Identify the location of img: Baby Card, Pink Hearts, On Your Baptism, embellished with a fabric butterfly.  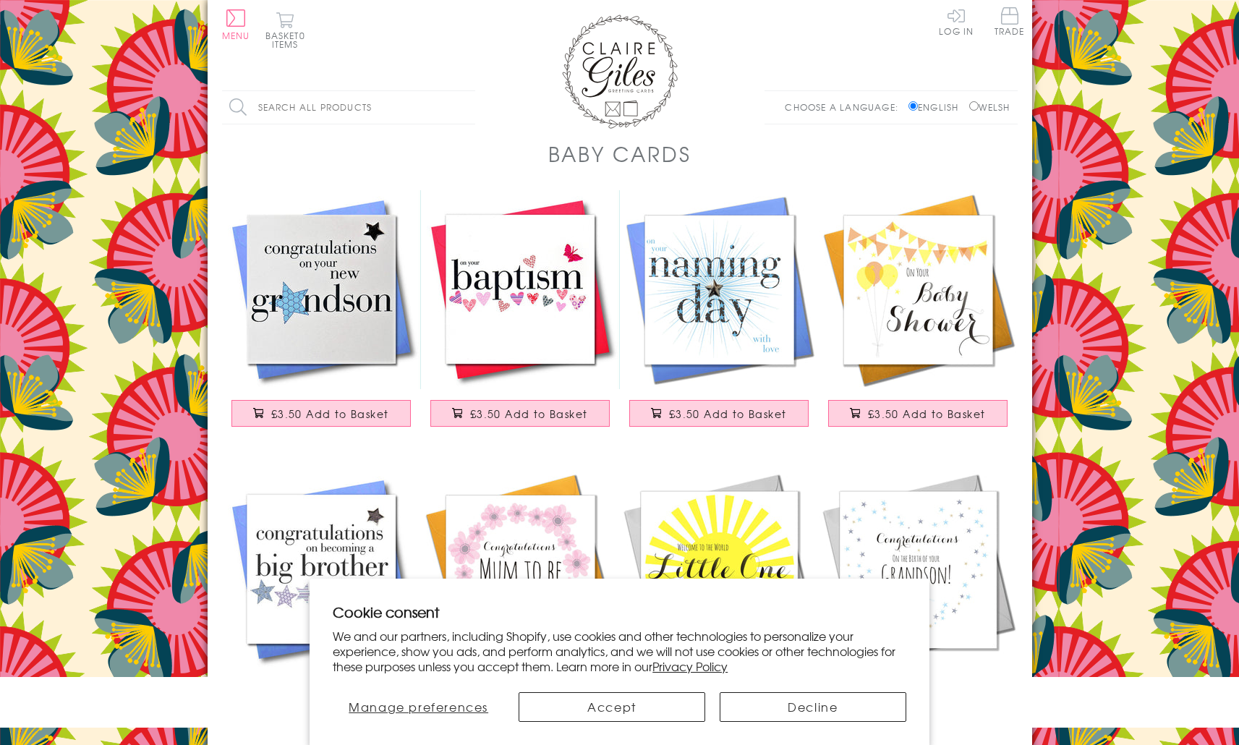
(520, 289).